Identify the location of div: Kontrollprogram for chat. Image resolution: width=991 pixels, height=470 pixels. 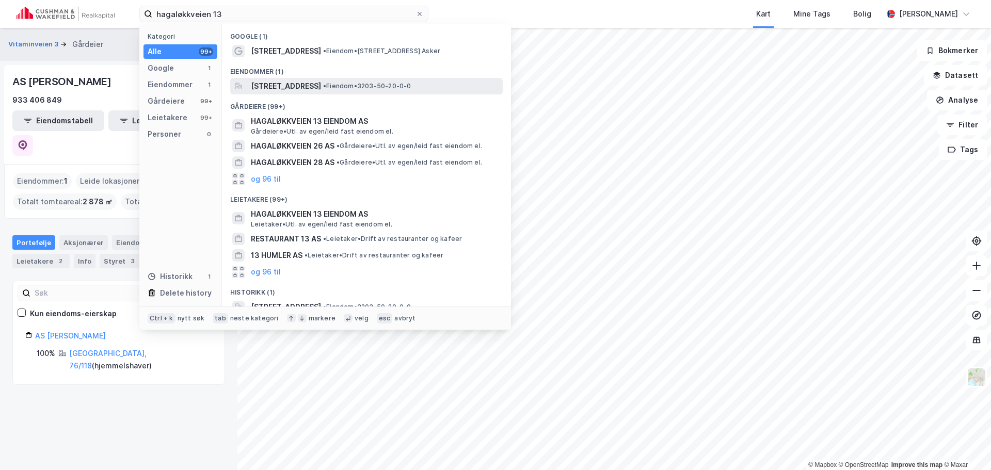
(966, 446).